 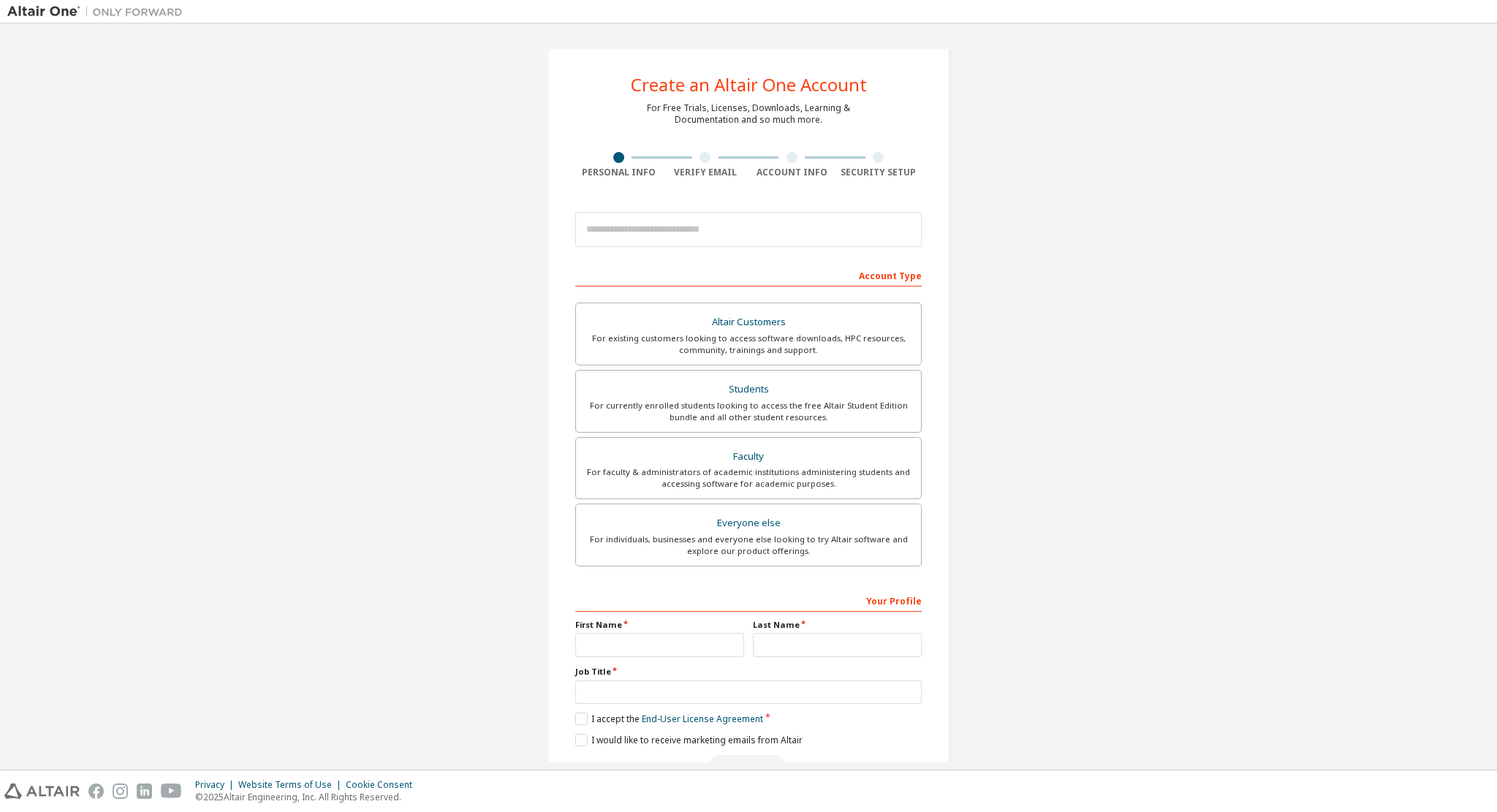 What do you see at coordinates (96, 790) in the screenshot?
I see `img: facebook.svg` at bounding box center [96, 790].